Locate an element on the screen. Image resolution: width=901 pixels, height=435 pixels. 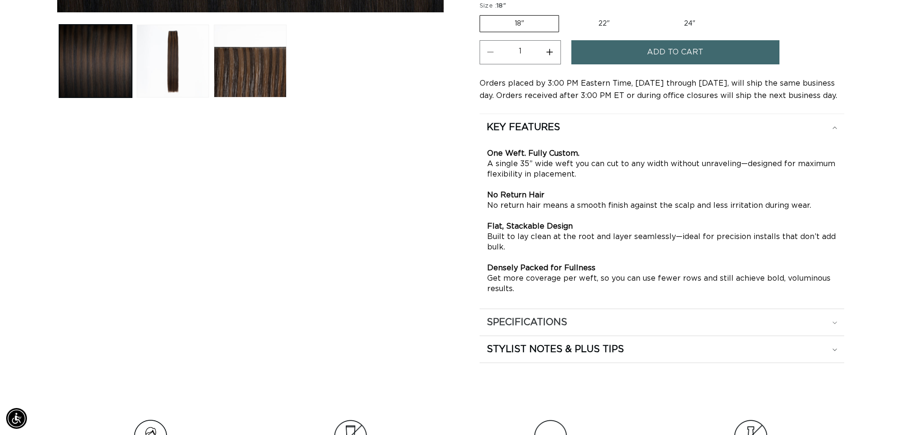
span: Add to cart is located at coordinates (675, 52).